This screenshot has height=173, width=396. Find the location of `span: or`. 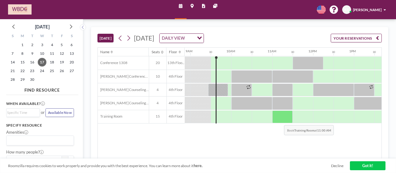

span: or is located at coordinates (43, 112).